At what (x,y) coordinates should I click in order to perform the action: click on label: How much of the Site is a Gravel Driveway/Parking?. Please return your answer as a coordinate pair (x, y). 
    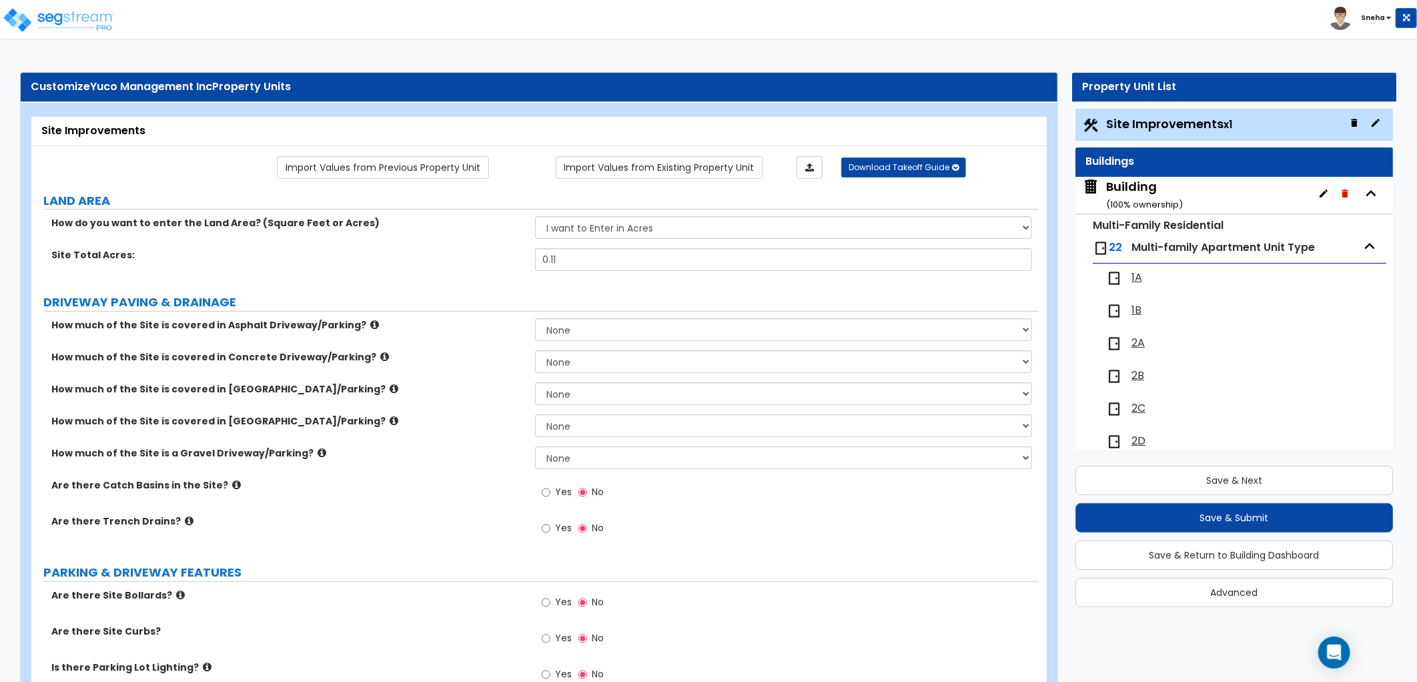
    Looking at the image, I should click on (288, 453).